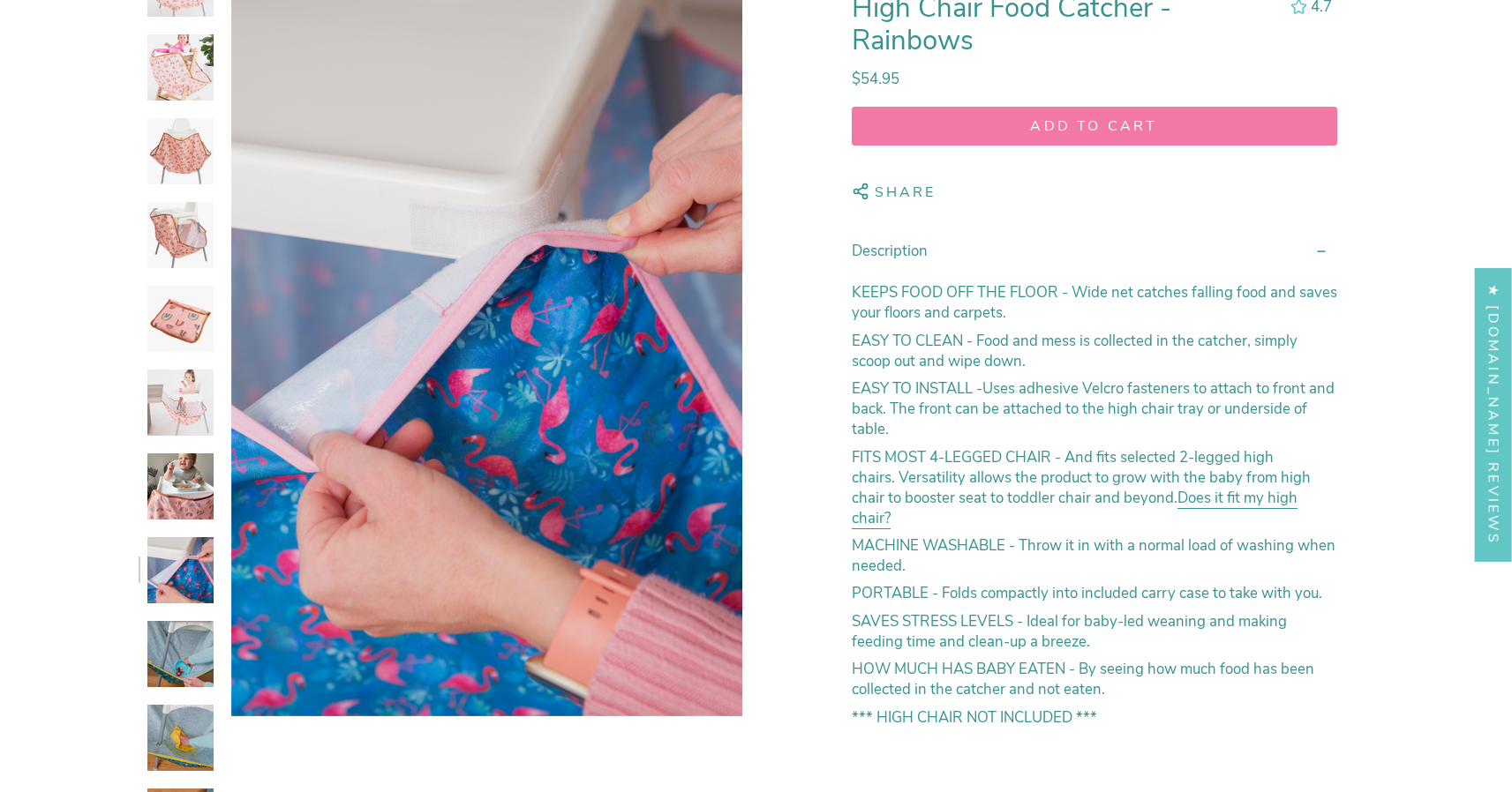  What do you see at coordinates (1095, 680) in the screenshot?
I see `p: By seeing how much food has been collected in the catcher and not eaten.` at bounding box center [1095, 680].